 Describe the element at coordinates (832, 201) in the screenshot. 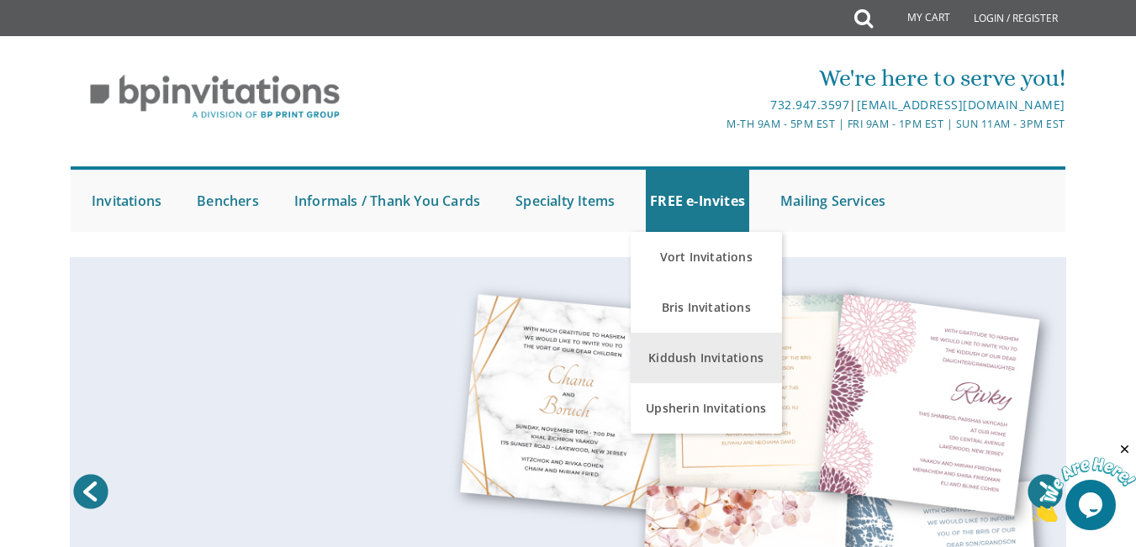

I see `a: Mailing Services` at that location.